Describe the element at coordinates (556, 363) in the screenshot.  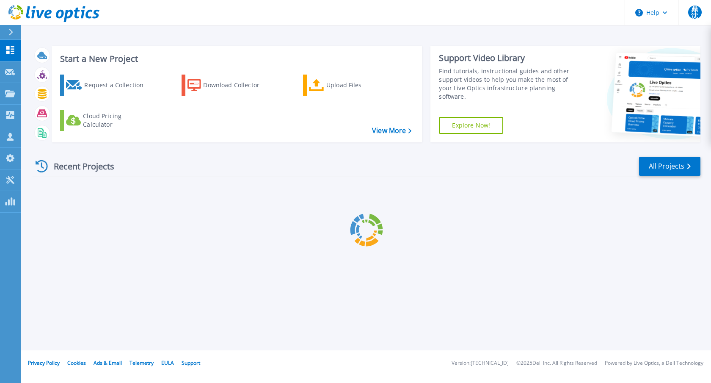
I see `li: © 2025 Dell Inc. All Rights Reserved` at that location.